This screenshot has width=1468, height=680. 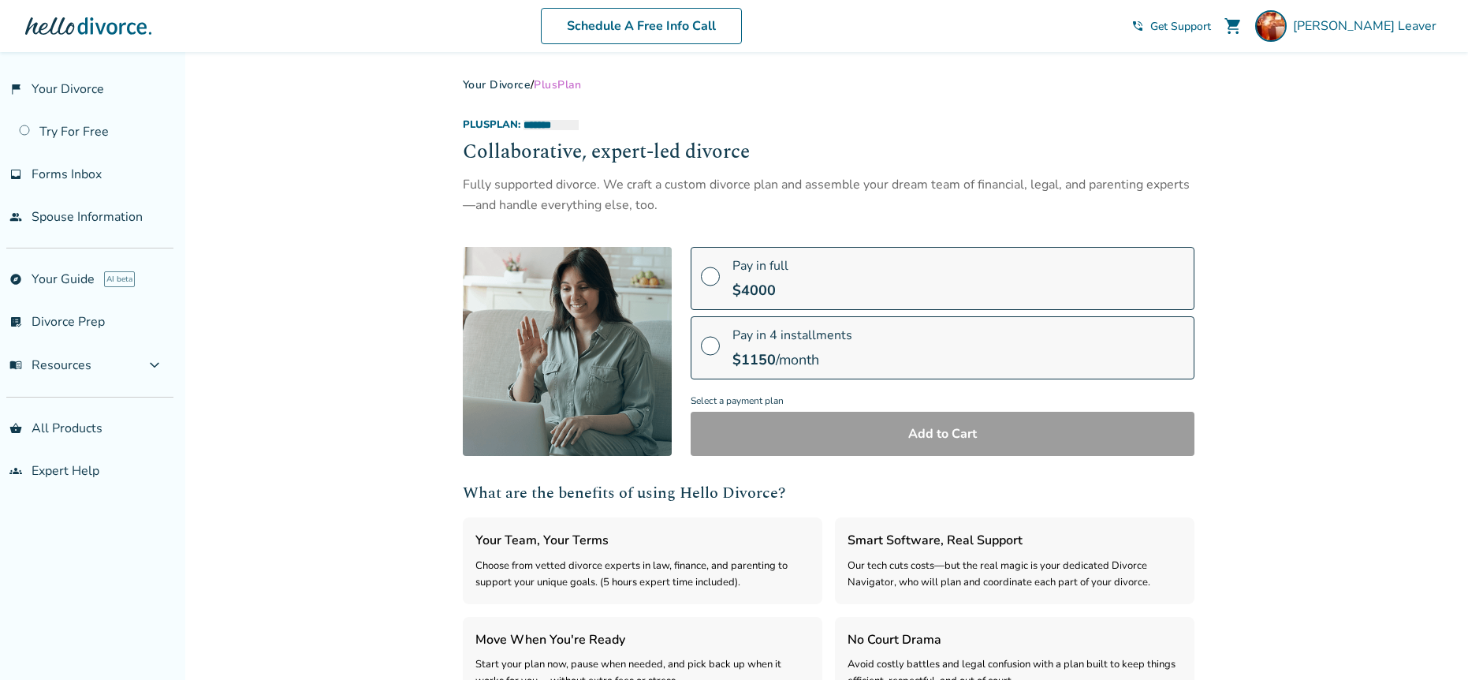 What do you see at coordinates (829, 195) in the screenshot?
I see `div: Fully supported divorce. We craft a custom divorce plan and assemble your dream team of financial...` at bounding box center [829, 195].